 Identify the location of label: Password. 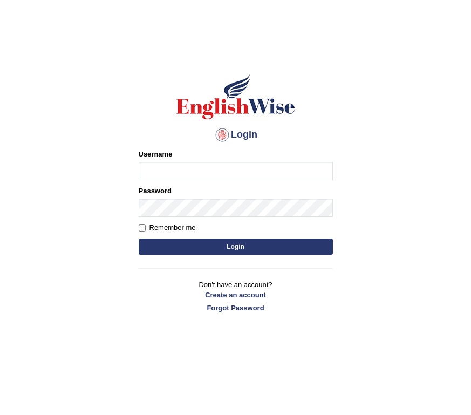
(155, 190).